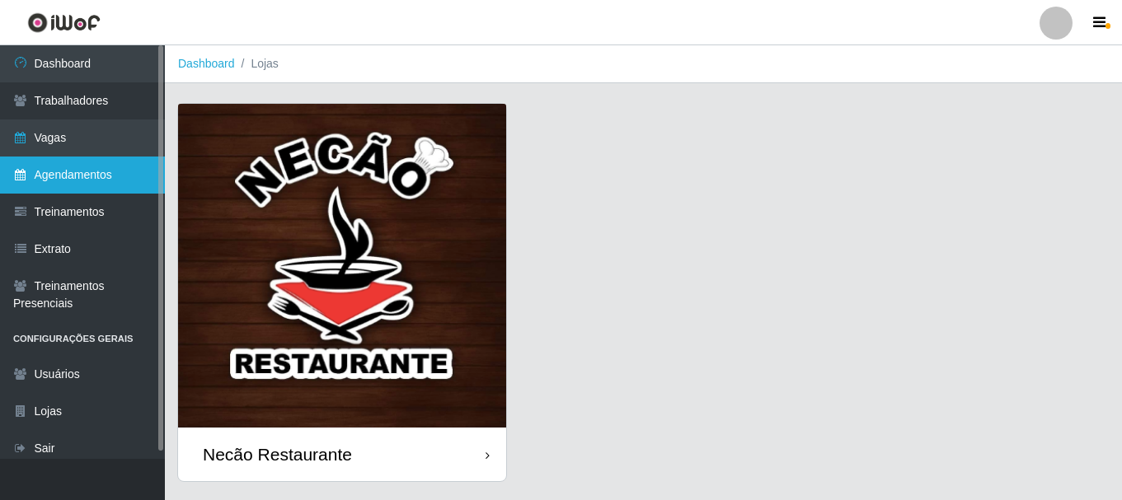 This screenshot has width=1122, height=500. What do you see at coordinates (342, 265) in the screenshot?
I see `img: cardImg` at bounding box center [342, 265].